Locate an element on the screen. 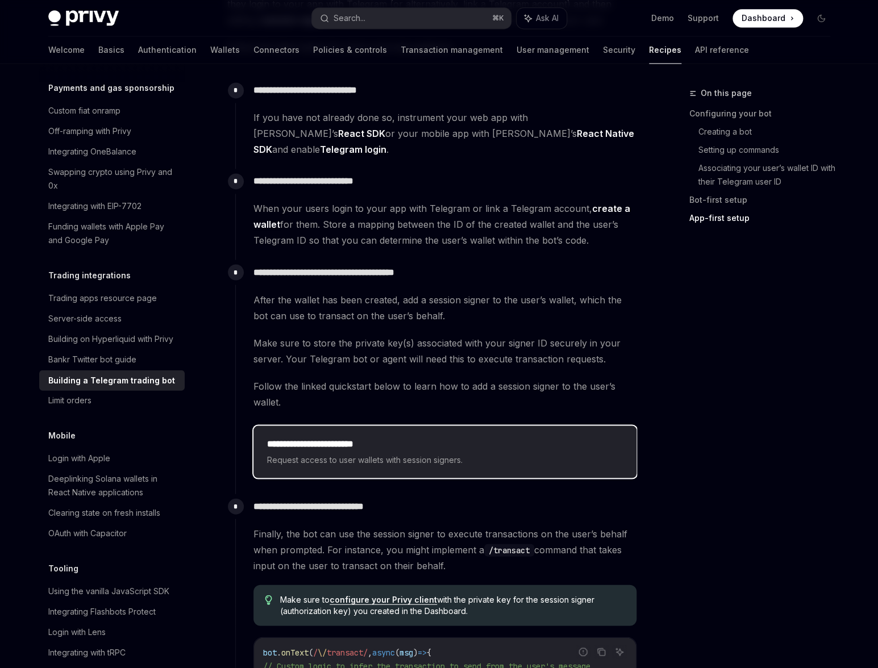  h5: Mobile is located at coordinates (62, 436).